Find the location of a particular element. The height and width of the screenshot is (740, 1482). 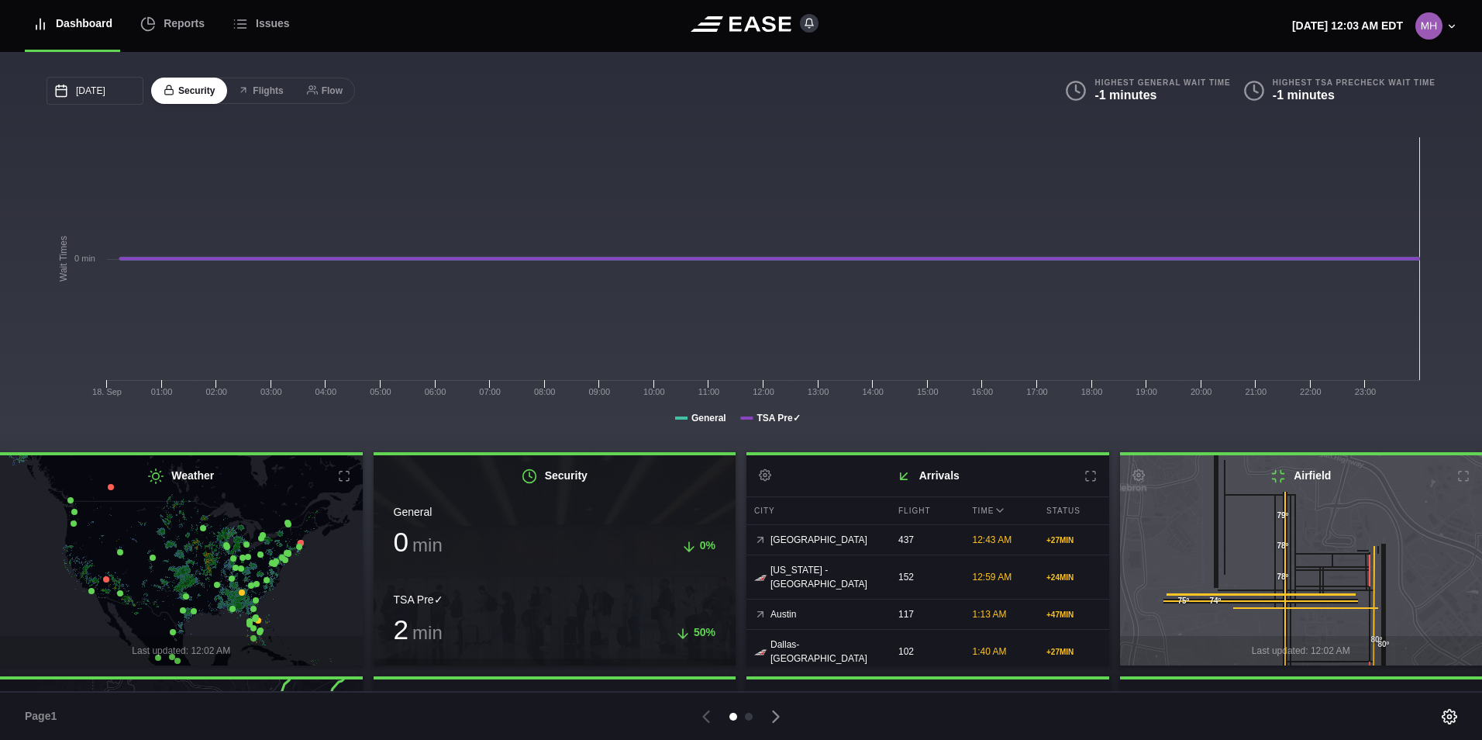

text: 19:00 is located at coordinates (1147, 391).